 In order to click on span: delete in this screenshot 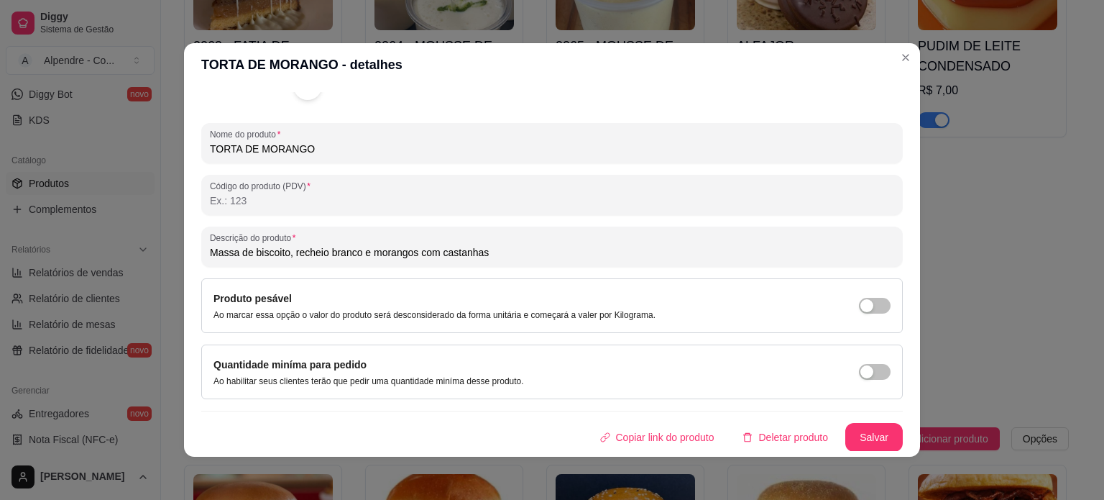, I will do `click(748, 437)`.